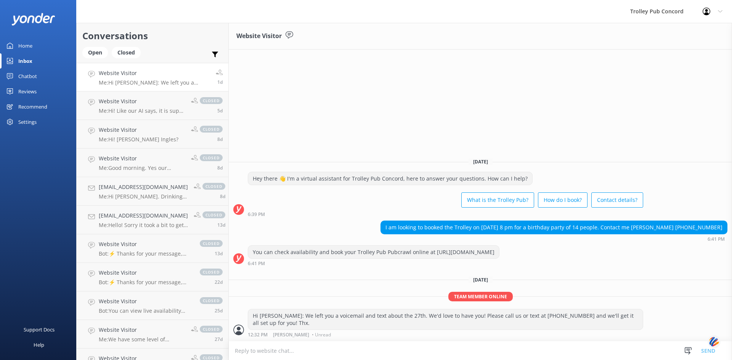 The height and width of the screenshot is (360, 732). What do you see at coordinates (27, 122) in the screenshot?
I see `div: Settings` at bounding box center [27, 122].